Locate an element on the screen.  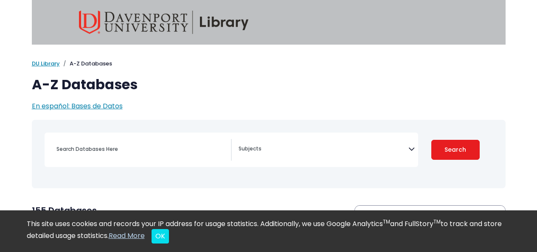
textarea: Search is located at coordinates (323, 149).